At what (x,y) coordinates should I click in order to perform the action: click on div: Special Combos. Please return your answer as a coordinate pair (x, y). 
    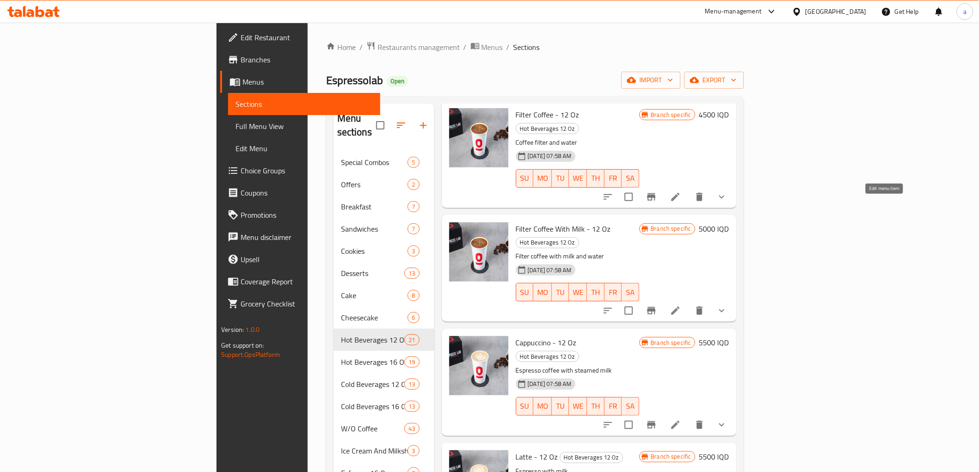
    Looking at the image, I should click on (374, 162).